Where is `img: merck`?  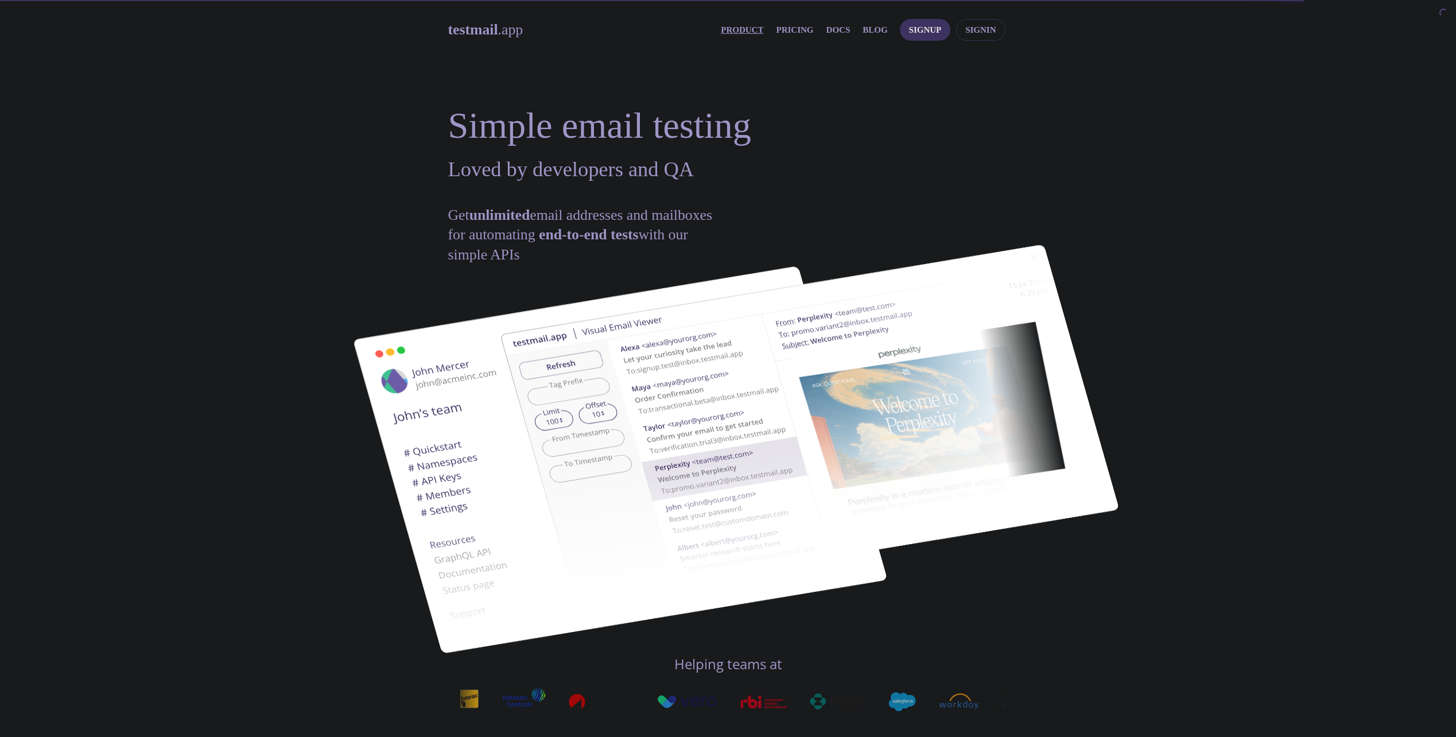
img: merck is located at coordinates (836, 701).